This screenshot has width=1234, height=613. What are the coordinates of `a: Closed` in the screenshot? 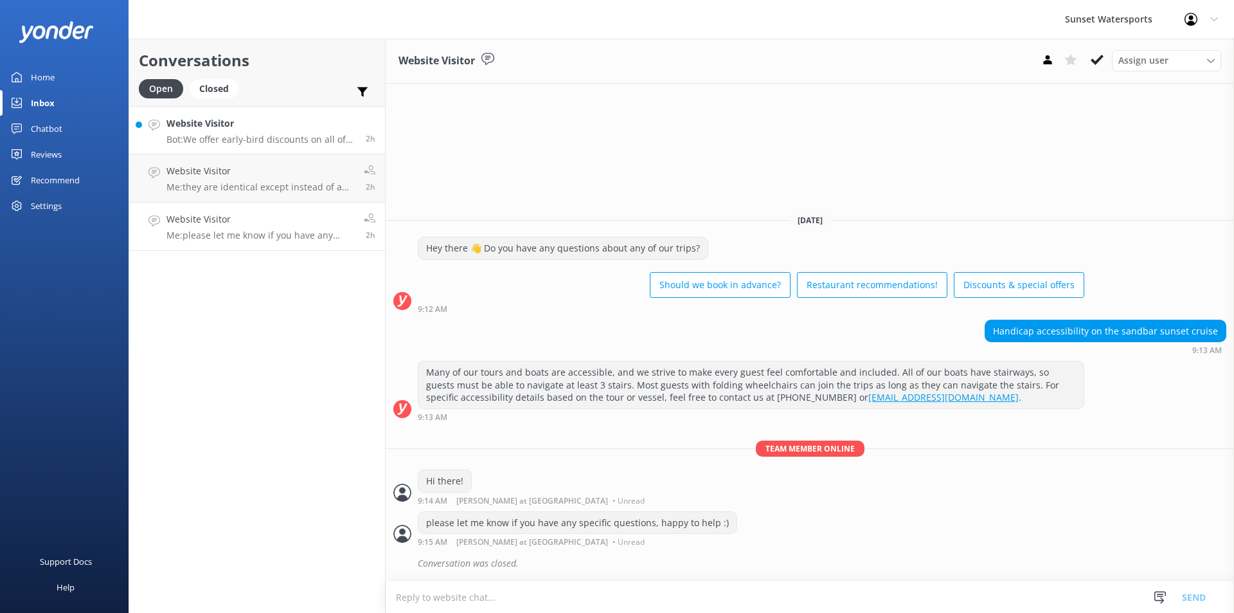 It's located at (217, 88).